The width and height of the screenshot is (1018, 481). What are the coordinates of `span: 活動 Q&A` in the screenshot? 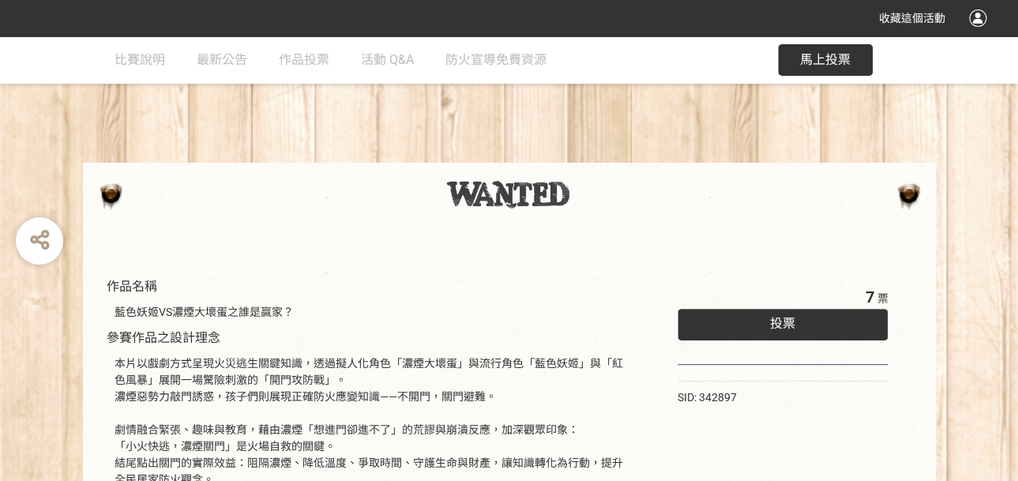 It's located at (387, 59).